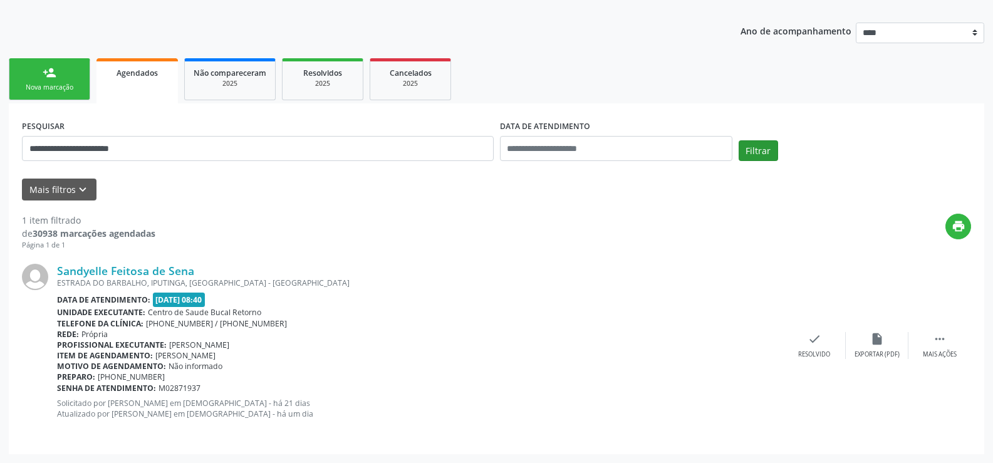 The image size is (993, 463). What do you see at coordinates (105, 355) in the screenshot?
I see `b: Item de agendamento:` at bounding box center [105, 355].